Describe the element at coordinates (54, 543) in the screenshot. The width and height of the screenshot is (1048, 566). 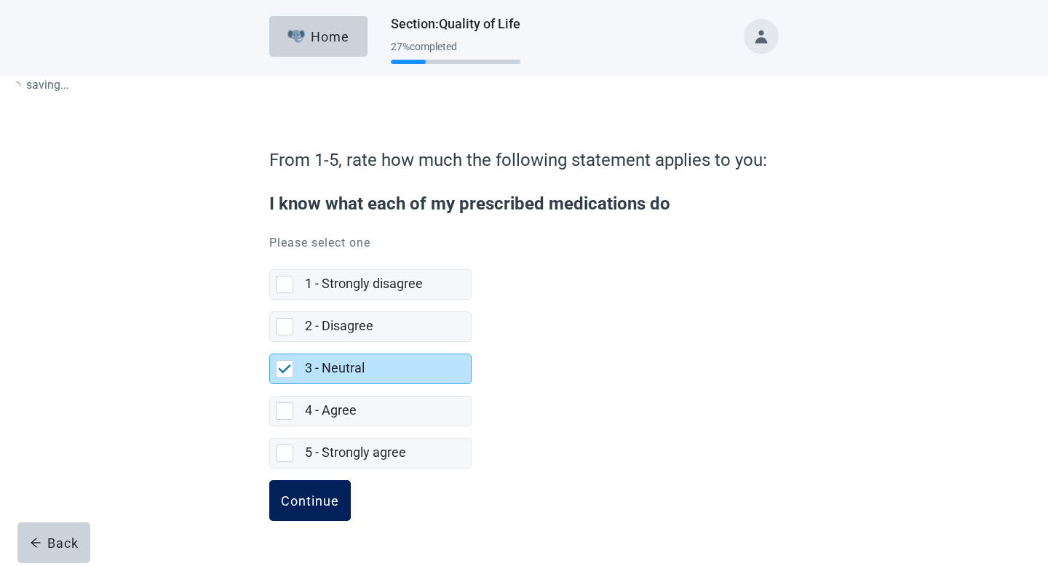
I see `button: arrow-leftBack` at that location.